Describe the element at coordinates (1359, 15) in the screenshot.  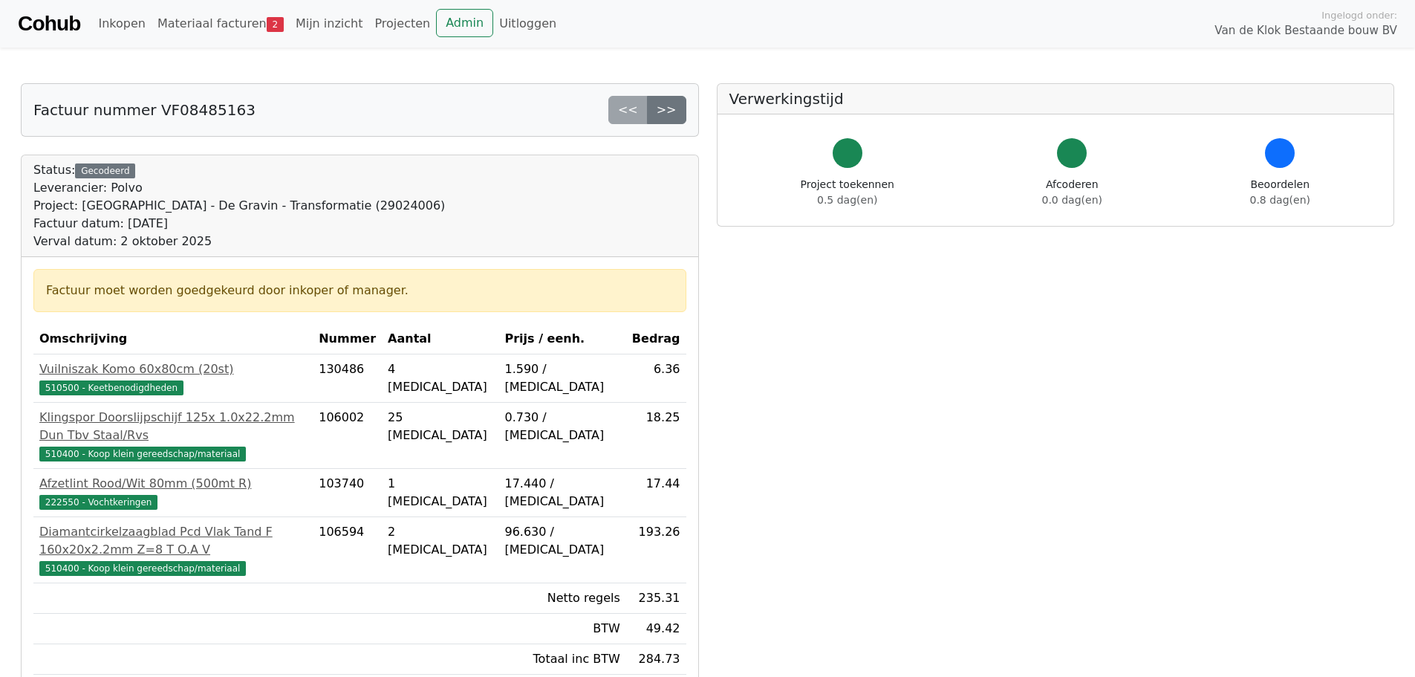
I see `span: Ingelogd onder:` at that location.